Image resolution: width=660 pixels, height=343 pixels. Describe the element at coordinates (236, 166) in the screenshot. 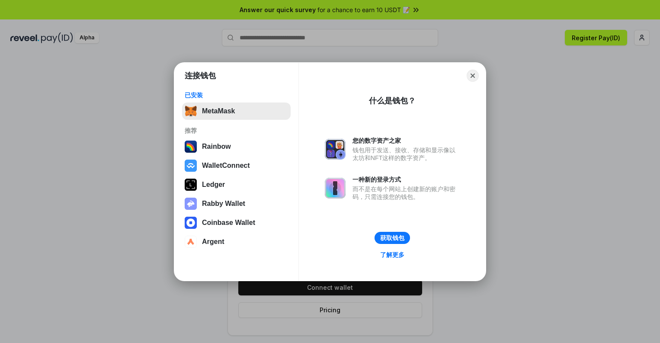

I see `button: WalletConnect` at that location.